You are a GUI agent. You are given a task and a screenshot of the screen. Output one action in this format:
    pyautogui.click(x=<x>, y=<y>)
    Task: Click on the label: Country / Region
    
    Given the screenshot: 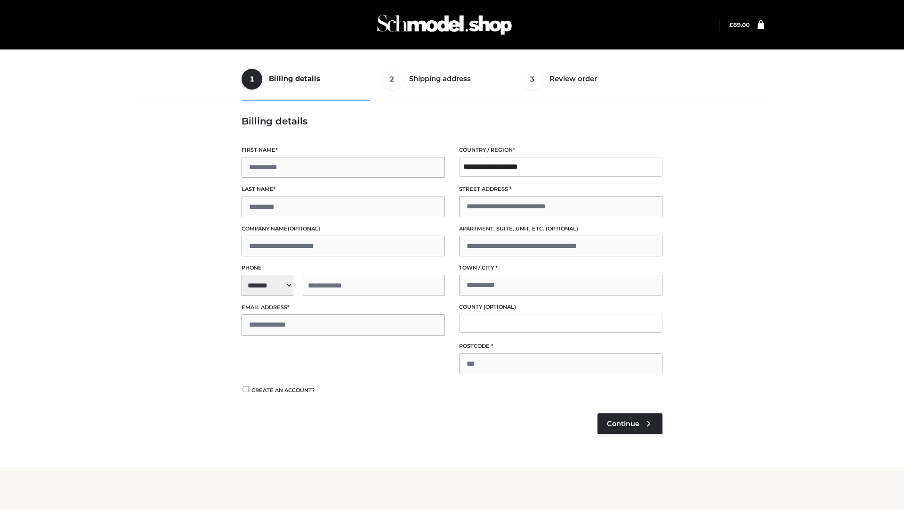 What is the action you would take?
    pyautogui.click(x=561, y=150)
    